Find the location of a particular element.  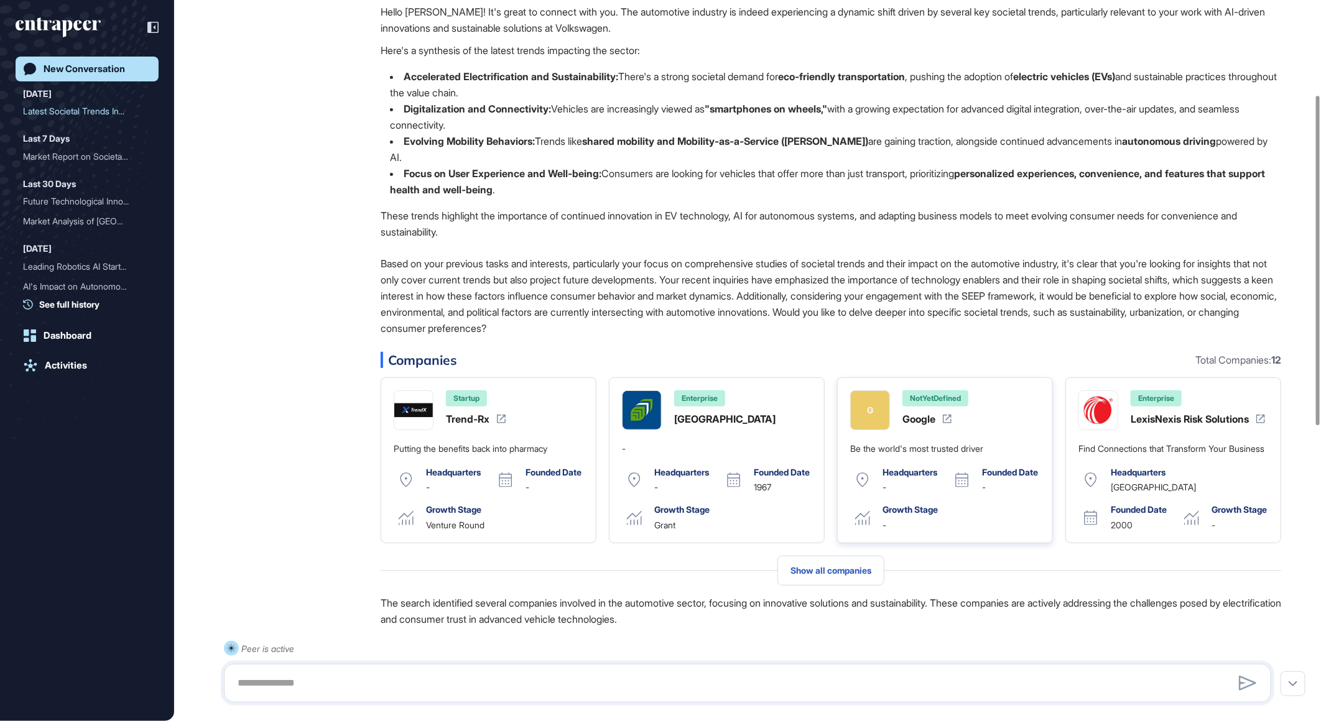

div: New Conversation is located at coordinates (84, 69).